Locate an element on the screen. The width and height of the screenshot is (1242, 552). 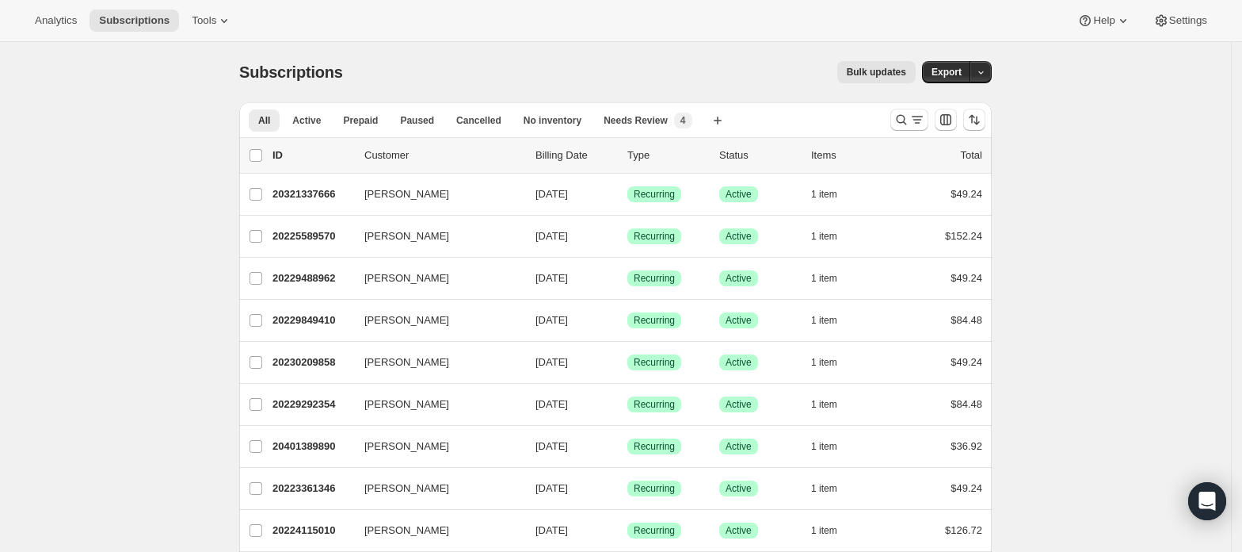
span: Paused is located at coordinates (417, 120).